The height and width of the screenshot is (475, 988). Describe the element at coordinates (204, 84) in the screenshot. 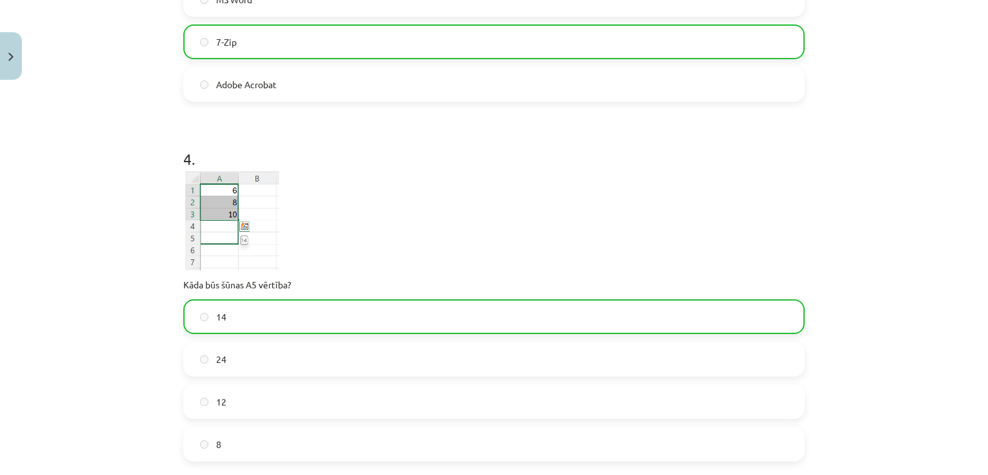

I see `input: Adobe Acrobat` at that location.